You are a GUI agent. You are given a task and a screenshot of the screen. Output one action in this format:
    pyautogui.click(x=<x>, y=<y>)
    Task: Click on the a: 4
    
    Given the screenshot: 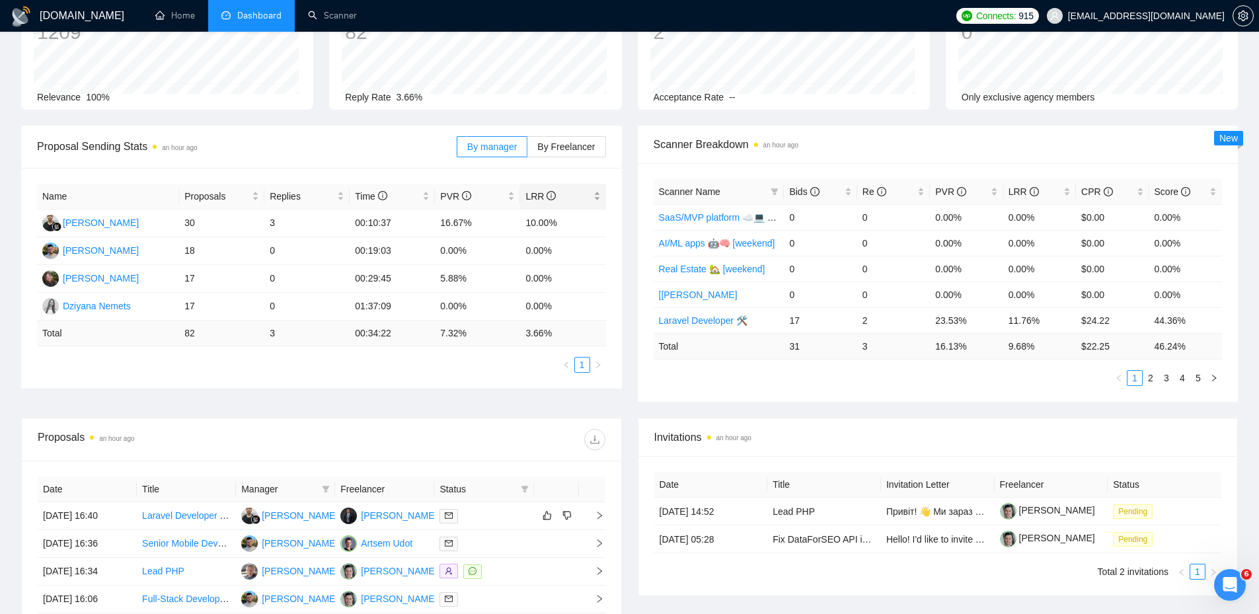 What is the action you would take?
    pyautogui.click(x=1182, y=378)
    